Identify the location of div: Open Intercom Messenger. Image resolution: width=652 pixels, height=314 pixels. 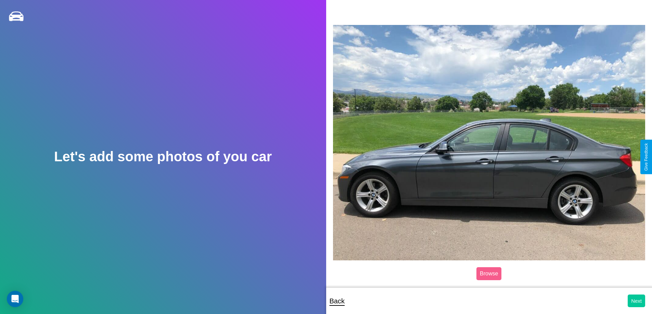
(15, 299).